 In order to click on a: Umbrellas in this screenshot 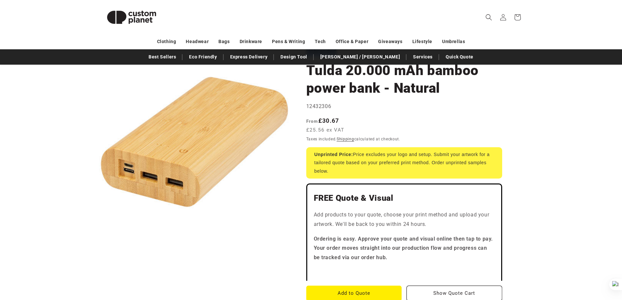, I will do `click(453, 41)`.